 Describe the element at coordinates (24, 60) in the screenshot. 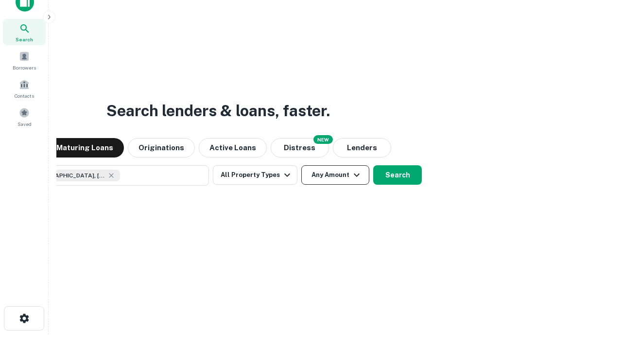

I see `div: Borrowers` at that location.